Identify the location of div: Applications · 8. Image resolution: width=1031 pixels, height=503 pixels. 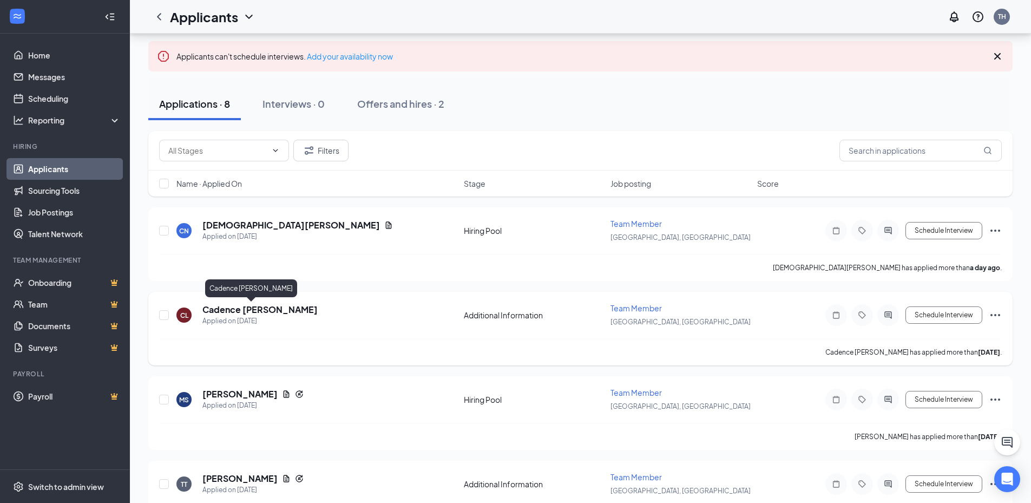
(194, 103).